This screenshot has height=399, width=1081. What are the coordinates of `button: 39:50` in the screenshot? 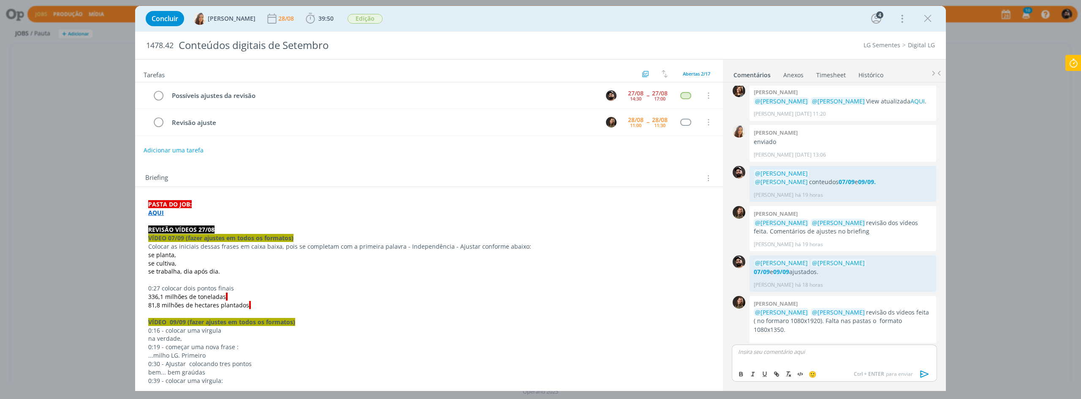 It's located at (320, 19).